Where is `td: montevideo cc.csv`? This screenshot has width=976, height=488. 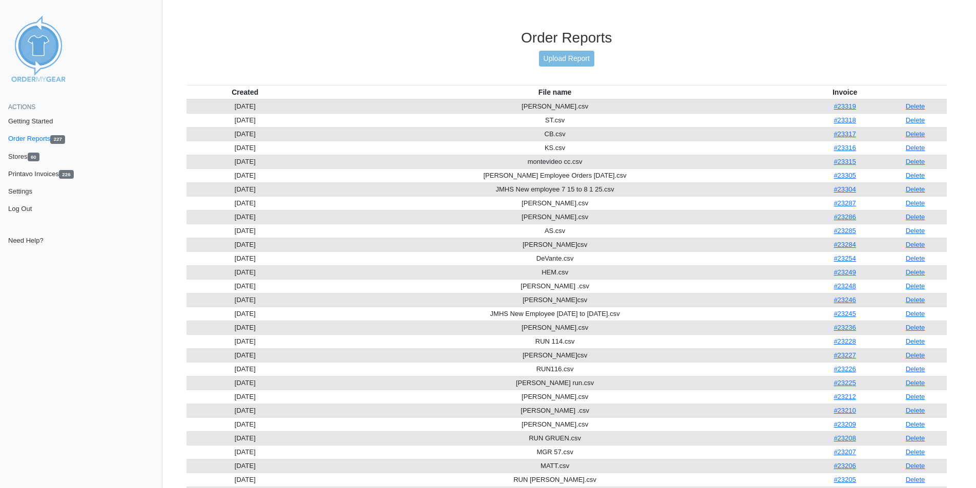 td: montevideo cc.csv is located at coordinates (555, 161).